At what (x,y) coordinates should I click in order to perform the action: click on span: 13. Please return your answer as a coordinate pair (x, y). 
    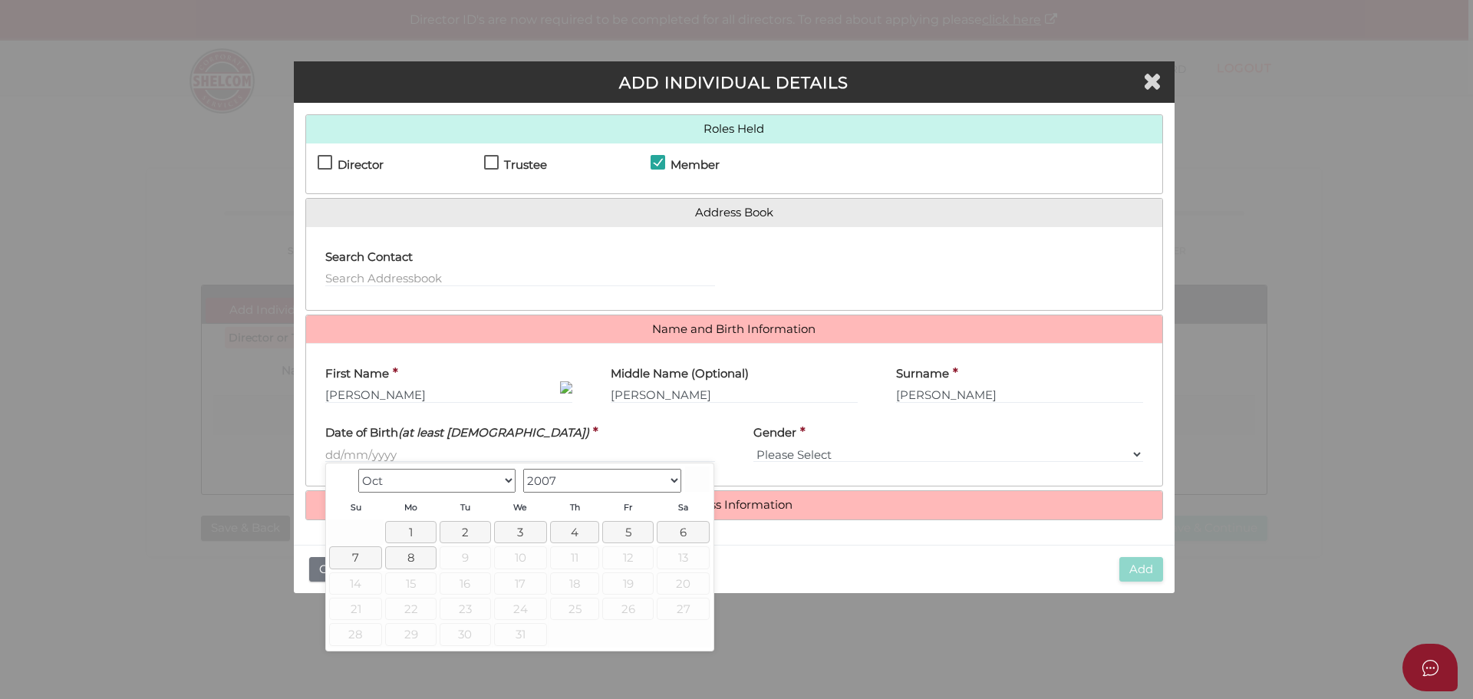
    Looking at the image, I should click on (683, 557).